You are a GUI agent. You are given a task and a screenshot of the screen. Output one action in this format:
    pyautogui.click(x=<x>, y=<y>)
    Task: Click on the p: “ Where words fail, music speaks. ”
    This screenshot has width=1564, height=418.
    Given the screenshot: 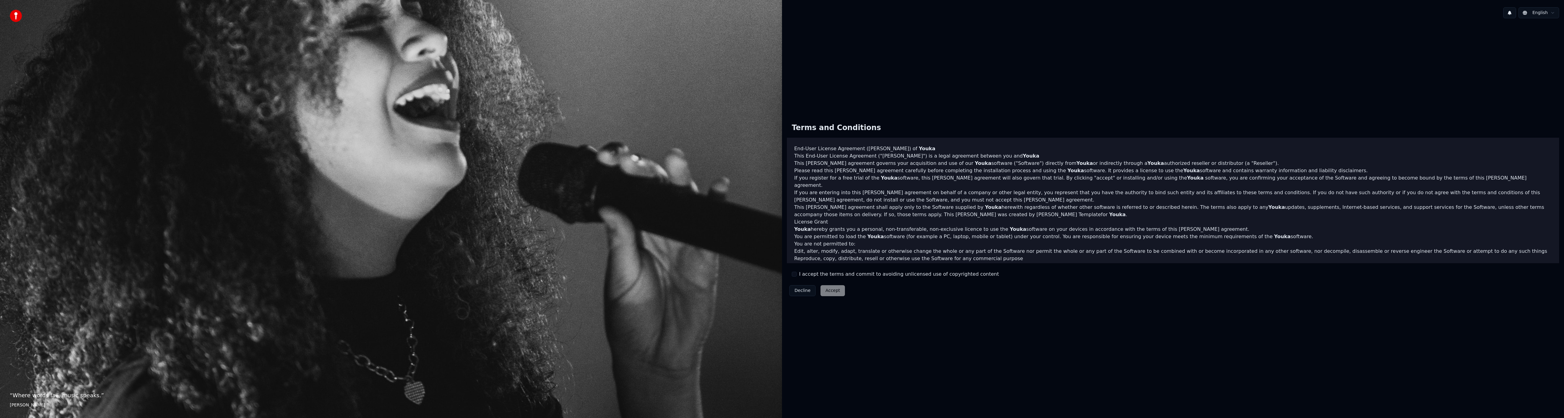 What is the action you would take?
    pyautogui.click(x=391, y=396)
    